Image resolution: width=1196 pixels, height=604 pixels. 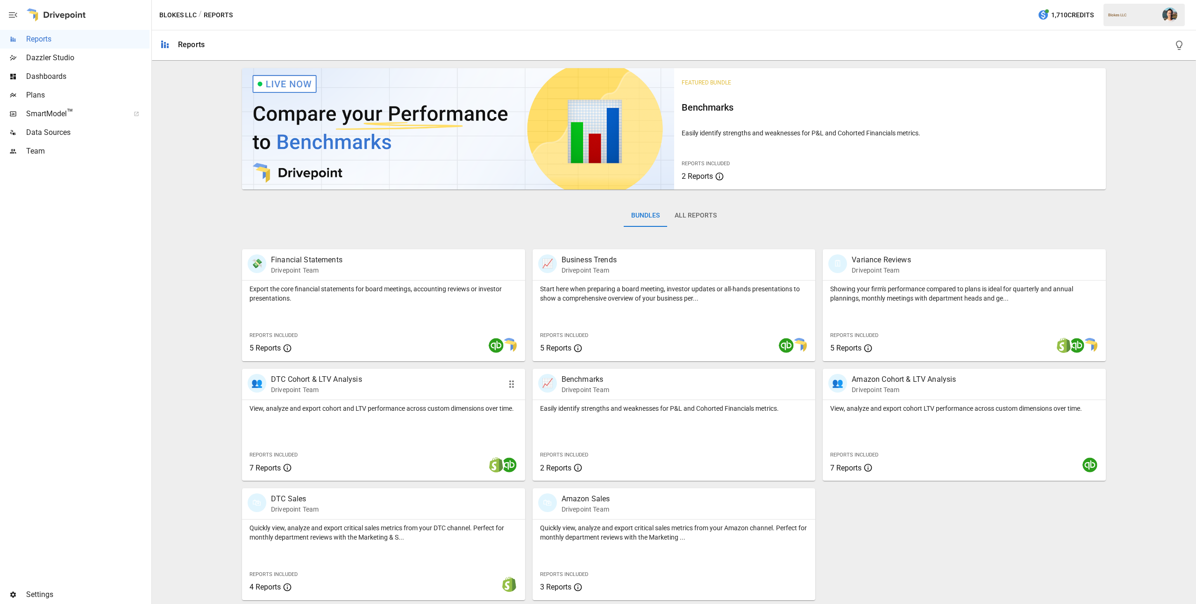 I want to click on p: View, analyze and export cohort and LTV performance across custom dimensions over time., so click(x=383, y=409).